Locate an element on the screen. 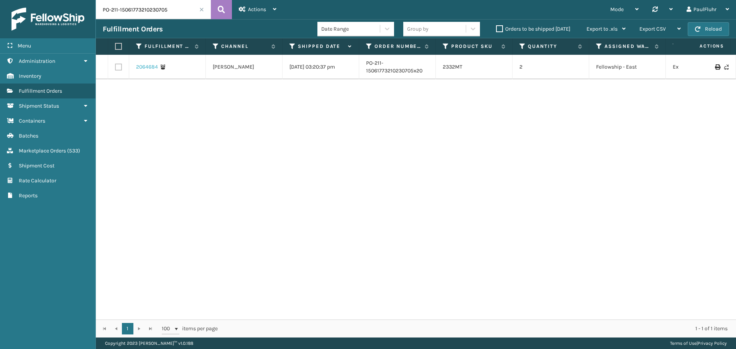  span: Export to .xls is located at coordinates (602, 29).